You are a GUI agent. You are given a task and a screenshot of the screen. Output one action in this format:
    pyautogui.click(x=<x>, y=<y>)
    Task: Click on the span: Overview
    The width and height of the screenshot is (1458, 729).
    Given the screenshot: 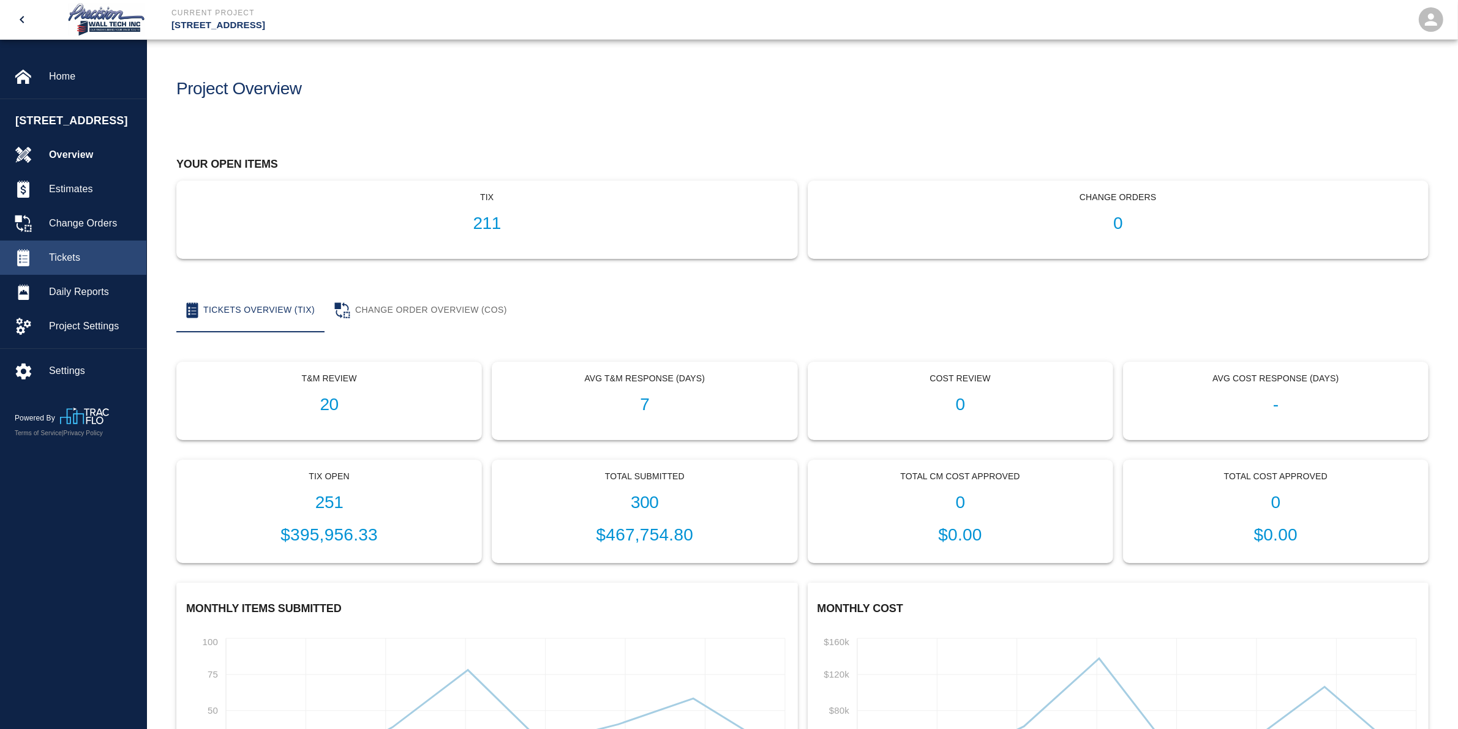 What is the action you would take?
    pyautogui.click(x=92, y=155)
    